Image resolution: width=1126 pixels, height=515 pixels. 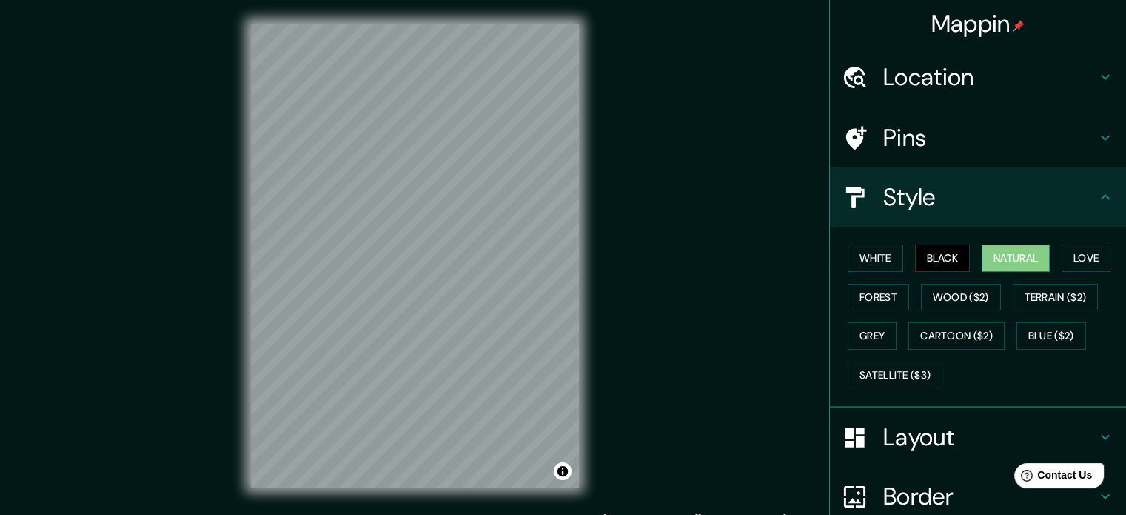 I want to click on h4: Location, so click(x=990, y=77).